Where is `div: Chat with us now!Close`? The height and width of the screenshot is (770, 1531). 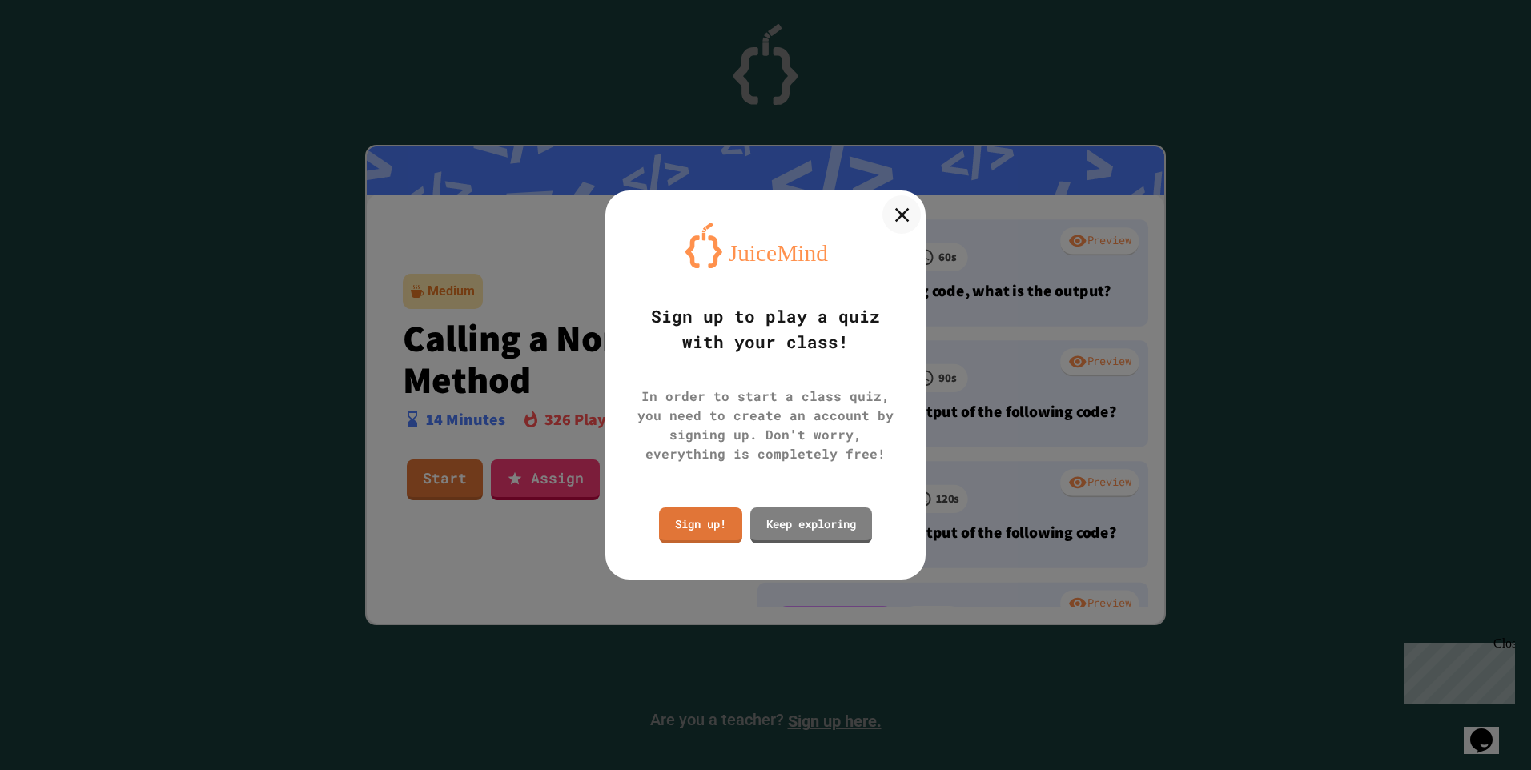 div: Chat with us now!Close is located at coordinates (58, 54).